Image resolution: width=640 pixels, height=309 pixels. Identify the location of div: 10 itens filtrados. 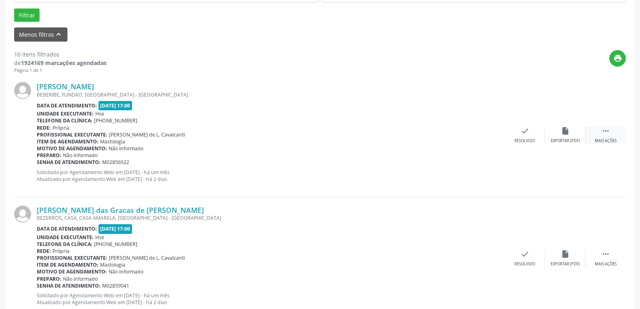
(60, 54).